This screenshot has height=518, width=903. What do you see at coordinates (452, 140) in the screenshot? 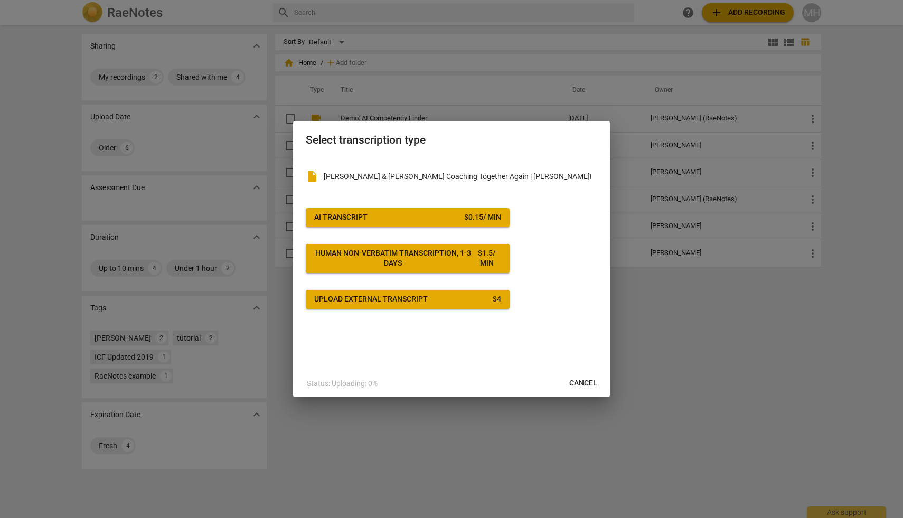
I see `h2: Select transcription type` at bounding box center [452, 140].